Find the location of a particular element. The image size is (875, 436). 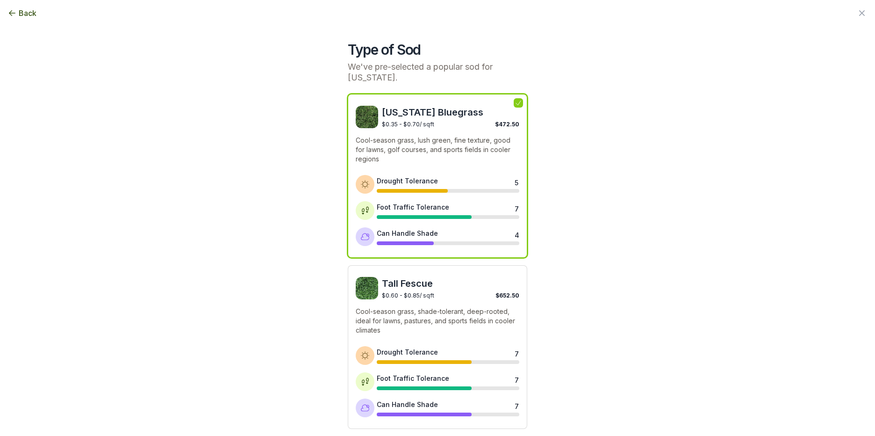

img: Kentucky Bluegrass sod image is located at coordinates (367, 117).